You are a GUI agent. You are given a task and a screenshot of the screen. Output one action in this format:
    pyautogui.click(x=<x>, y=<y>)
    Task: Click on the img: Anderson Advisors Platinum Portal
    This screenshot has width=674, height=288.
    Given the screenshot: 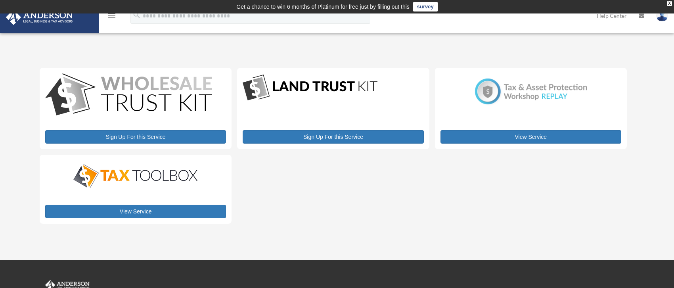 What is the action you would take?
    pyautogui.click(x=39, y=17)
    